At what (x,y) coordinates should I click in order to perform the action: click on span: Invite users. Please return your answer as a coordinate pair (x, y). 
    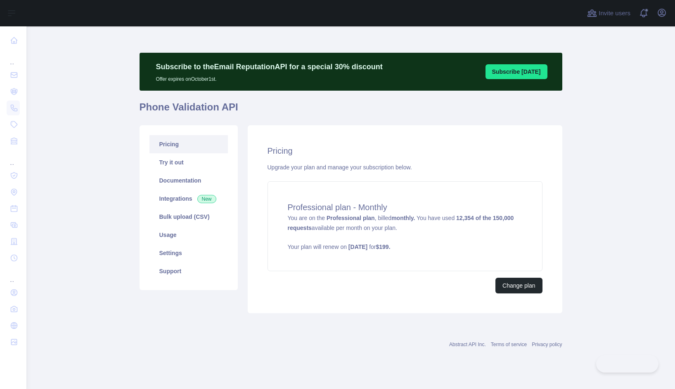
    Looking at the image, I should click on (614, 13).